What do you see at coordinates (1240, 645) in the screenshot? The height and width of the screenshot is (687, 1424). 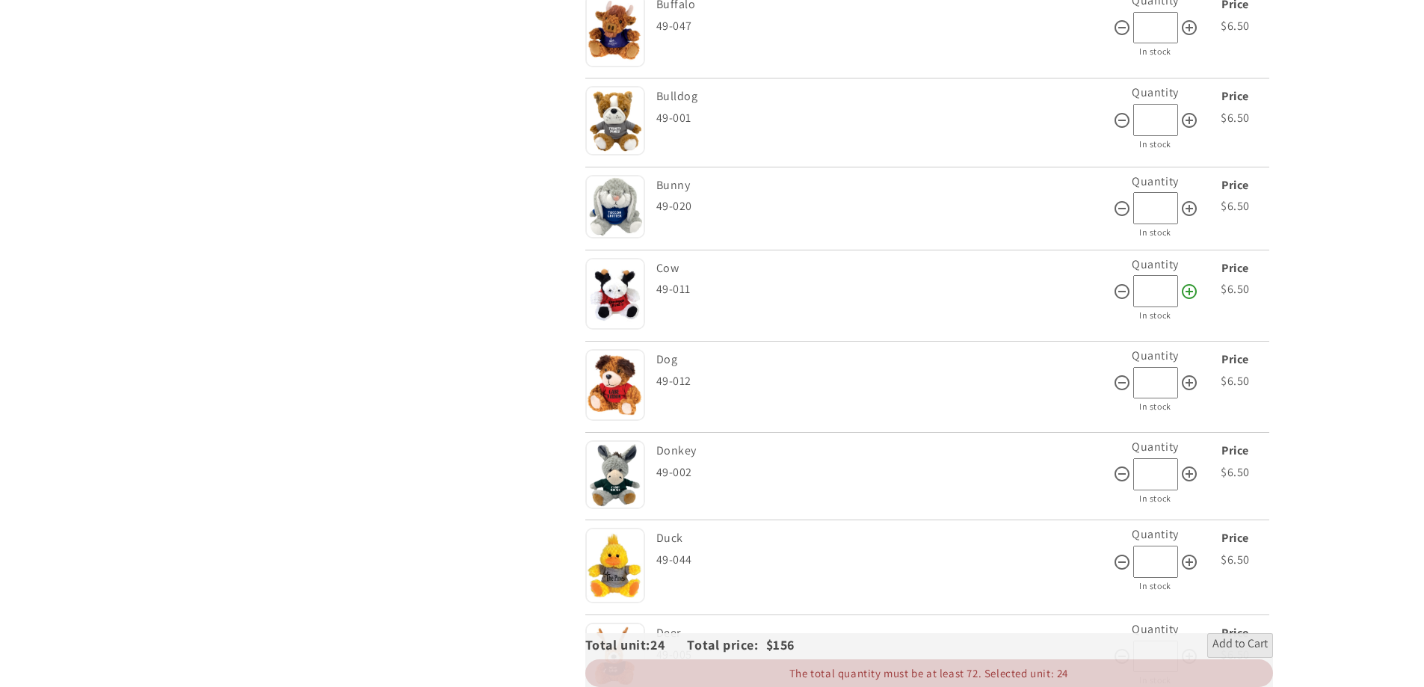 I see `span: Add to Cart` at bounding box center [1240, 645].